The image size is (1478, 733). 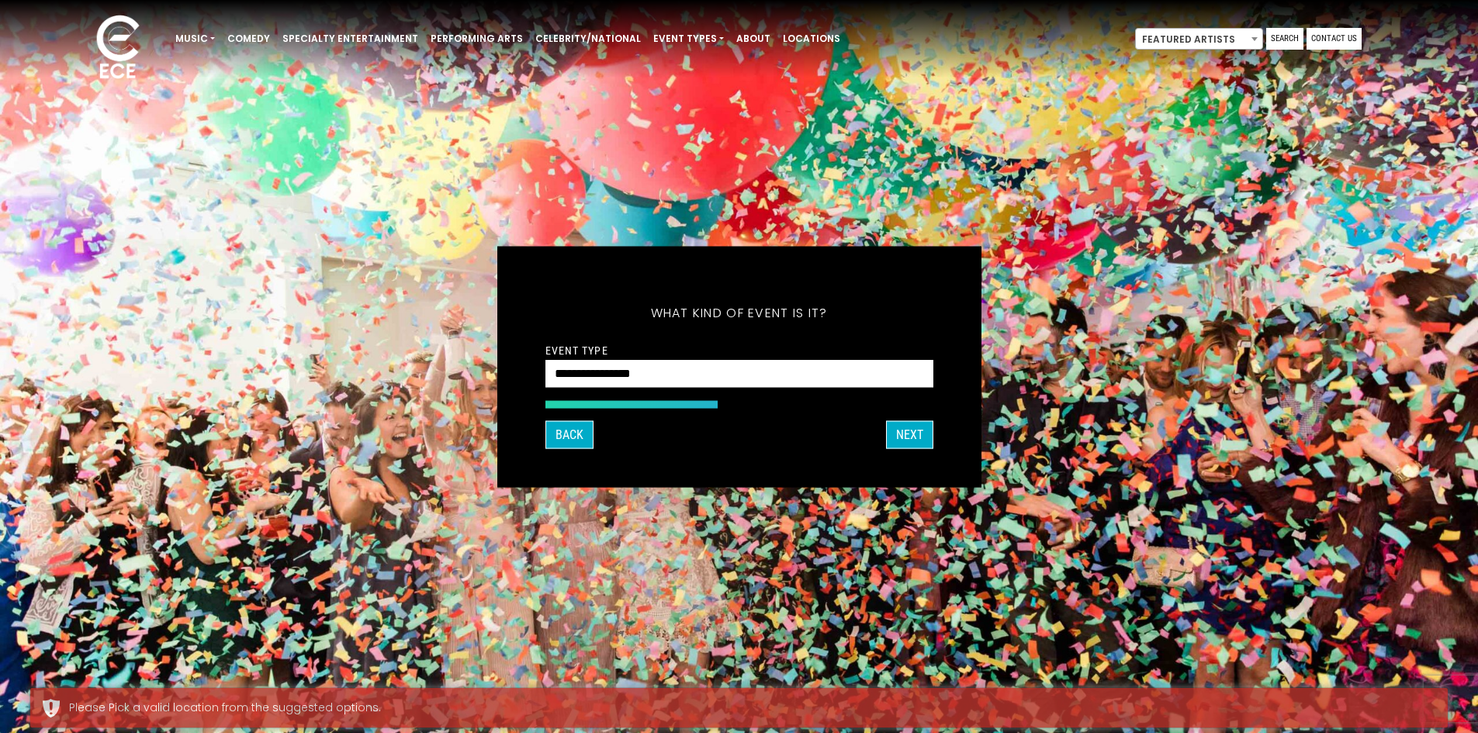 What do you see at coordinates (588, 39) in the screenshot?
I see `a: Celebrity/National` at bounding box center [588, 39].